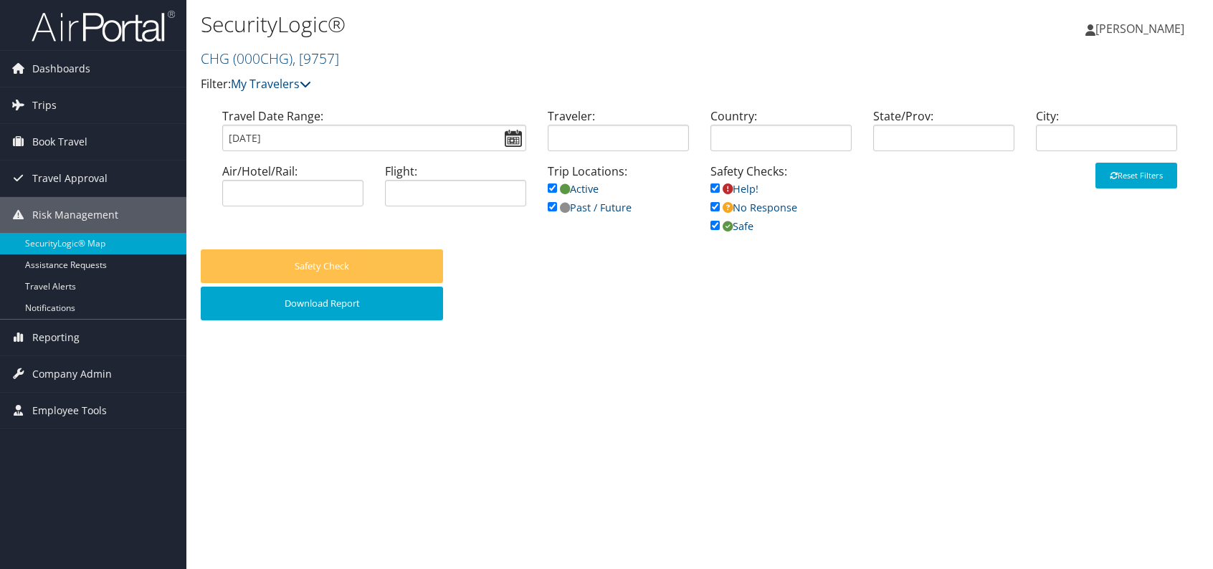 The image size is (1213, 569). I want to click on a: Safe, so click(732, 226).